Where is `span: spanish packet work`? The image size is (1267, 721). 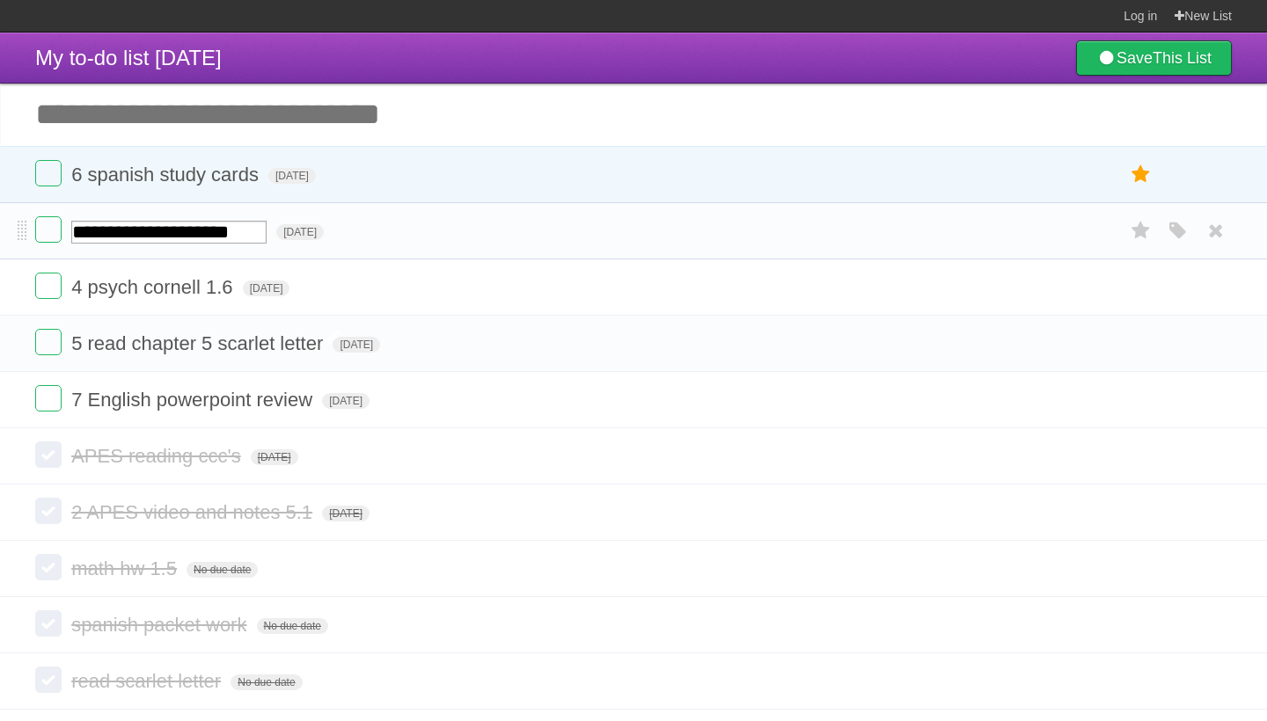 span: spanish packet work is located at coordinates (161, 625).